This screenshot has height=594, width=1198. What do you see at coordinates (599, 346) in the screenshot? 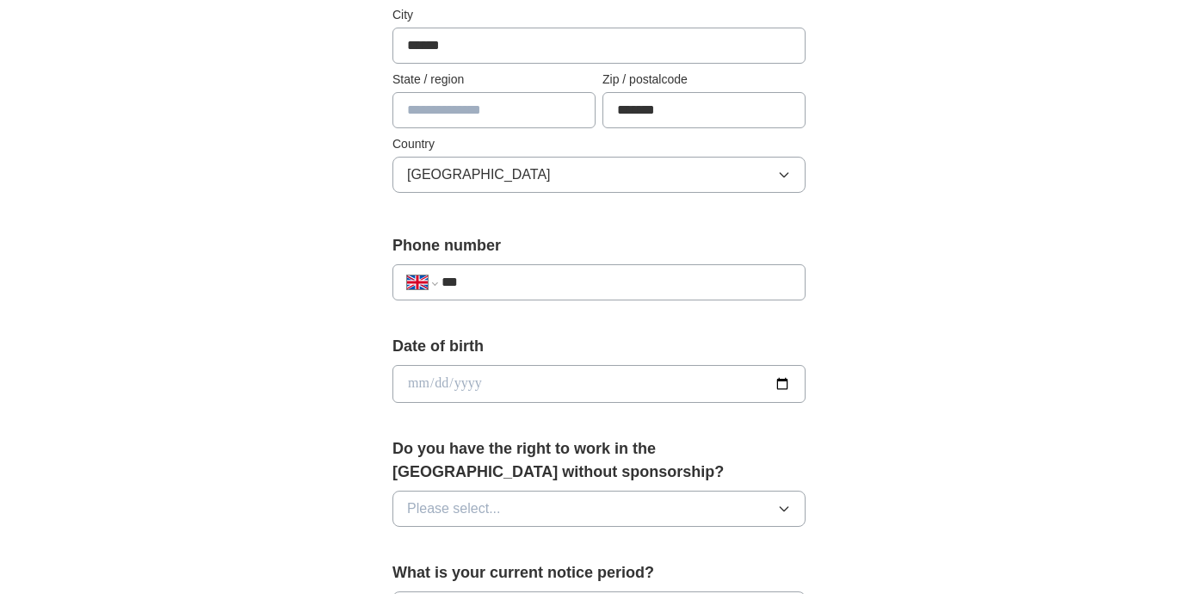
I see `label: Date of birth` at bounding box center [599, 346].